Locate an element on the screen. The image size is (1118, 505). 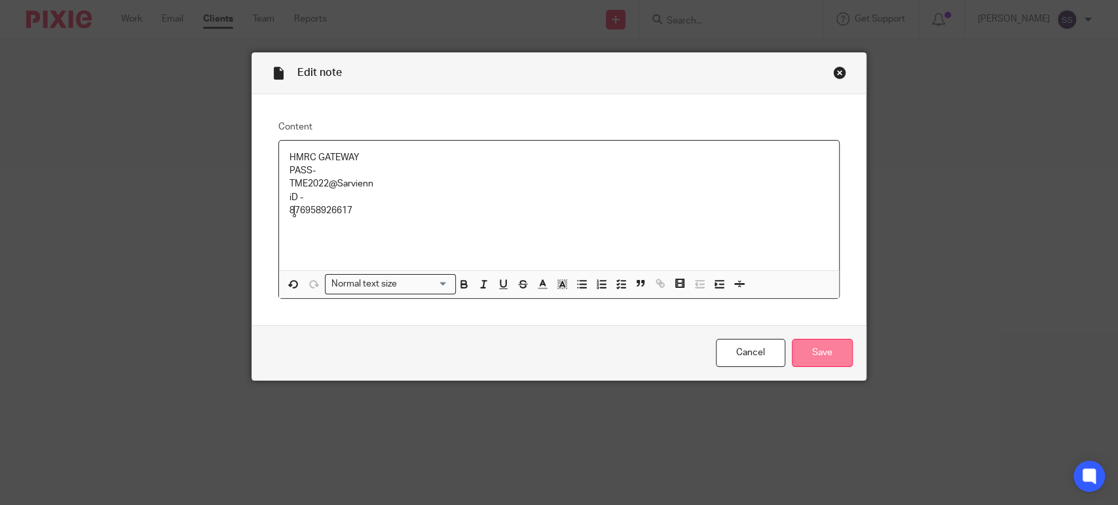
span: Normal text size is located at coordinates (363, 284).